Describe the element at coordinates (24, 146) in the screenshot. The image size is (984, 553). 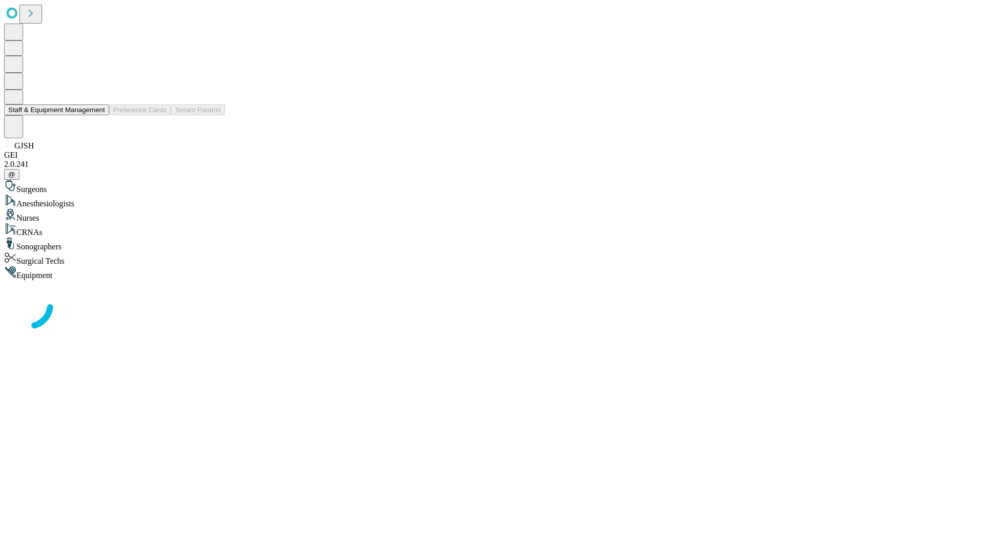
I see `span: GJSH` at that location.